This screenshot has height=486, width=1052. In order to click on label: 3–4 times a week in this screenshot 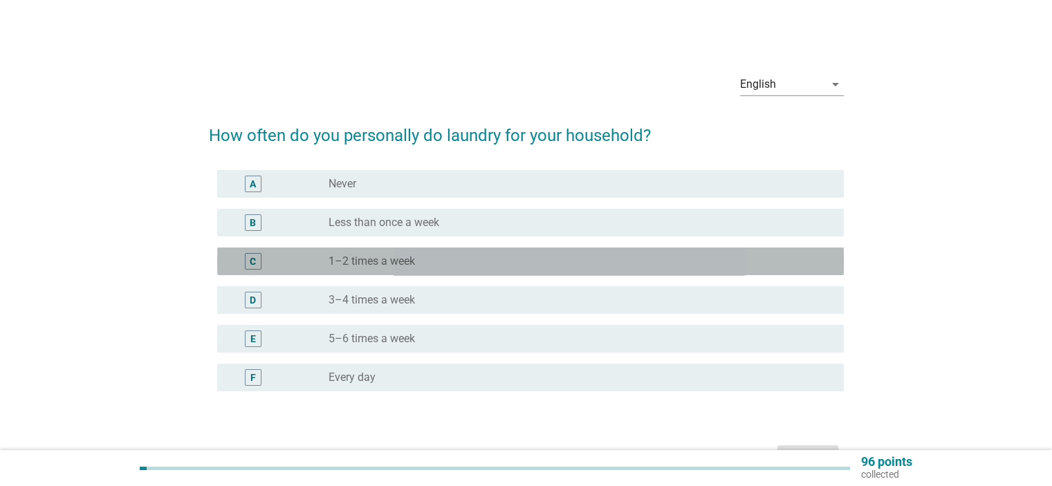, I will do `click(372, 300)`.